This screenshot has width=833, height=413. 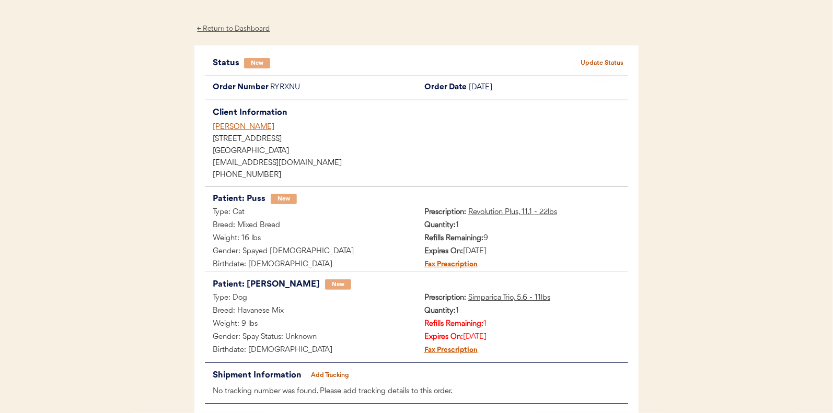 What do you see at coordinates (343, 88) in the screenshot?
I see `div: RYRXNU` at bounding box center [343, 88].